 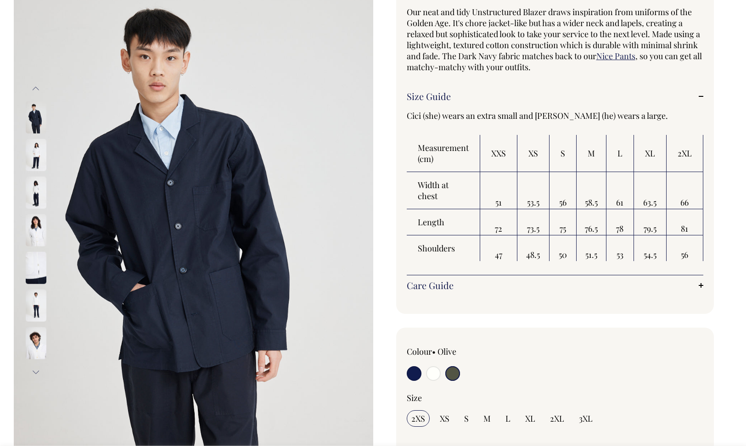 I want to click on td: 82.5, so click(x=721, y=222).